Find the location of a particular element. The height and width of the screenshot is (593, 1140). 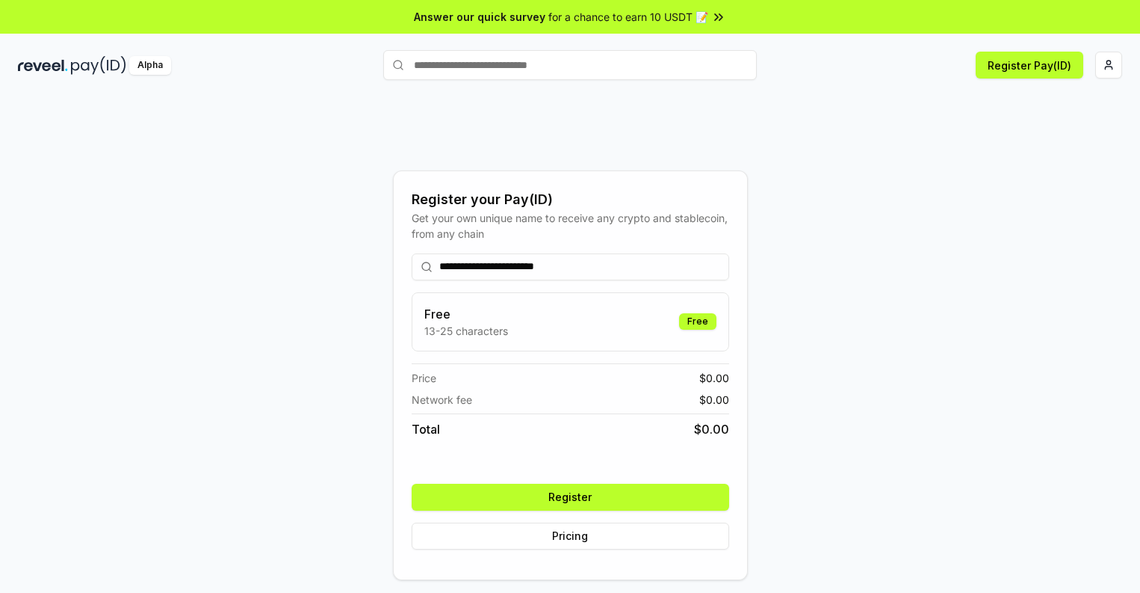

button: Register Pay(ID) is located at coordinates (1030, 65).